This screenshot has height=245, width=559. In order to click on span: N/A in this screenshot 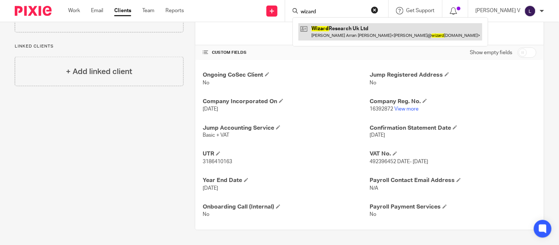, I will do `click(374, 189)`.